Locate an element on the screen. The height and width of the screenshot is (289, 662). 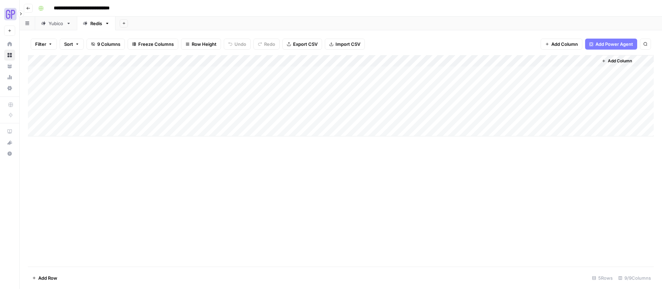
span: Freeze Columns is located at coordinates (156, 44).